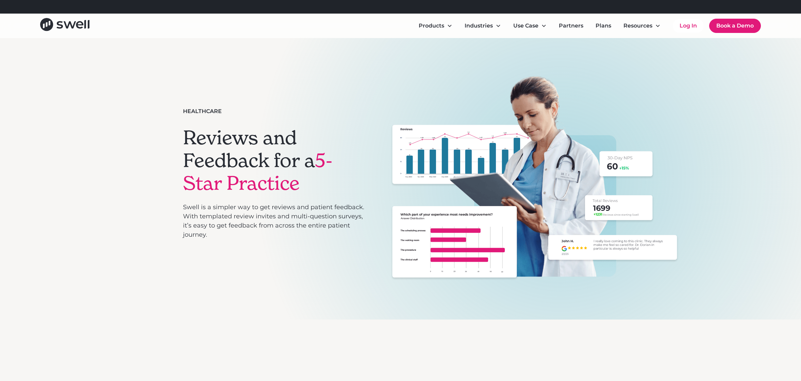 Image resolution: width=801 pixels, height=381 pixels. What do you see at coordinates (274, 221) in the screenshot?
I see `p: Swell is a simpler way to get reviews and patient feedback. With templated review invites and mul...` at bounding box center [274, 221].